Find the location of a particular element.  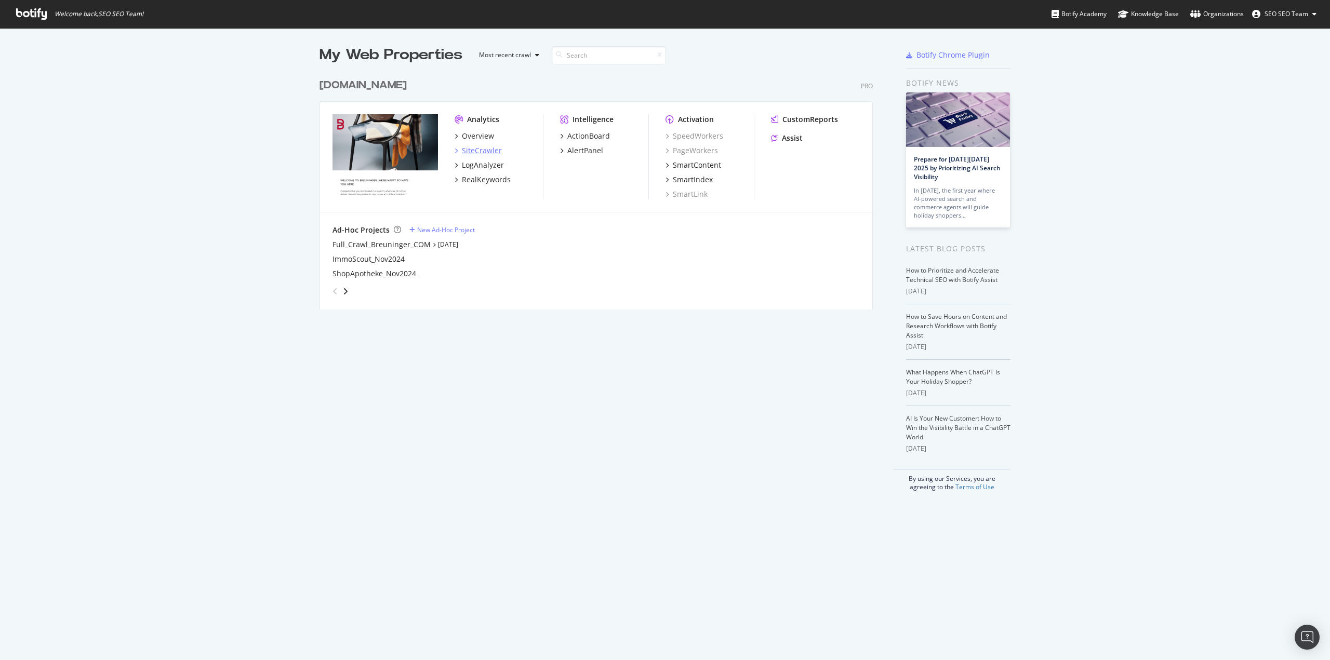

div: Overview is located at coordinates (478, 136).